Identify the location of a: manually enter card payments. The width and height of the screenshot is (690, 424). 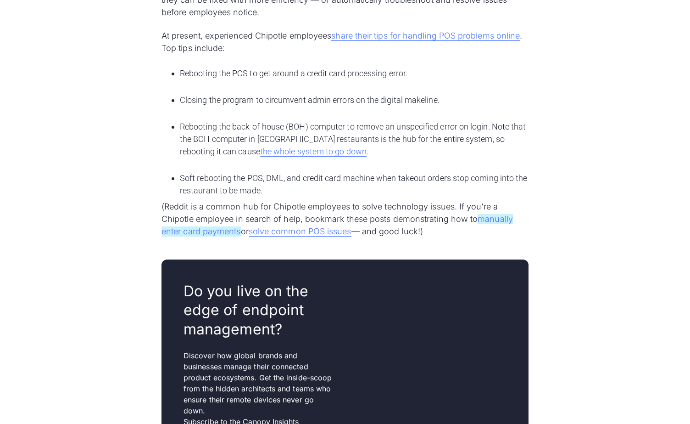
(337, 225).